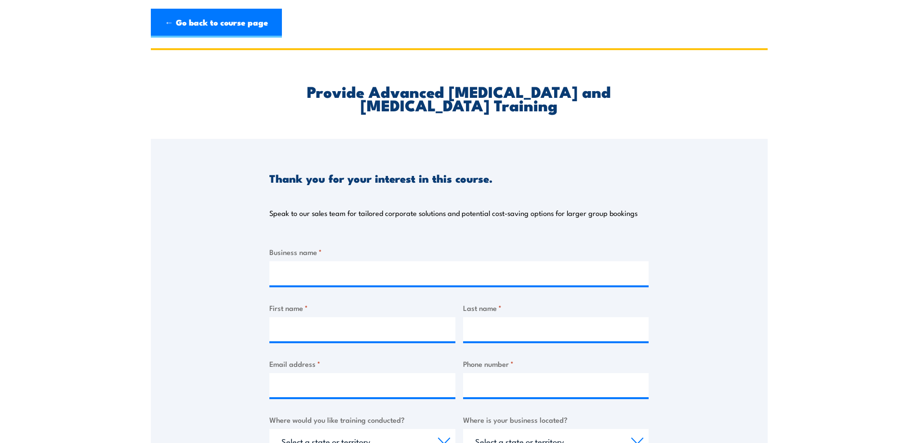  Describe the element at coordinates (556, 419) in the screenshot. I see `label: Where is your business located?` at that location.